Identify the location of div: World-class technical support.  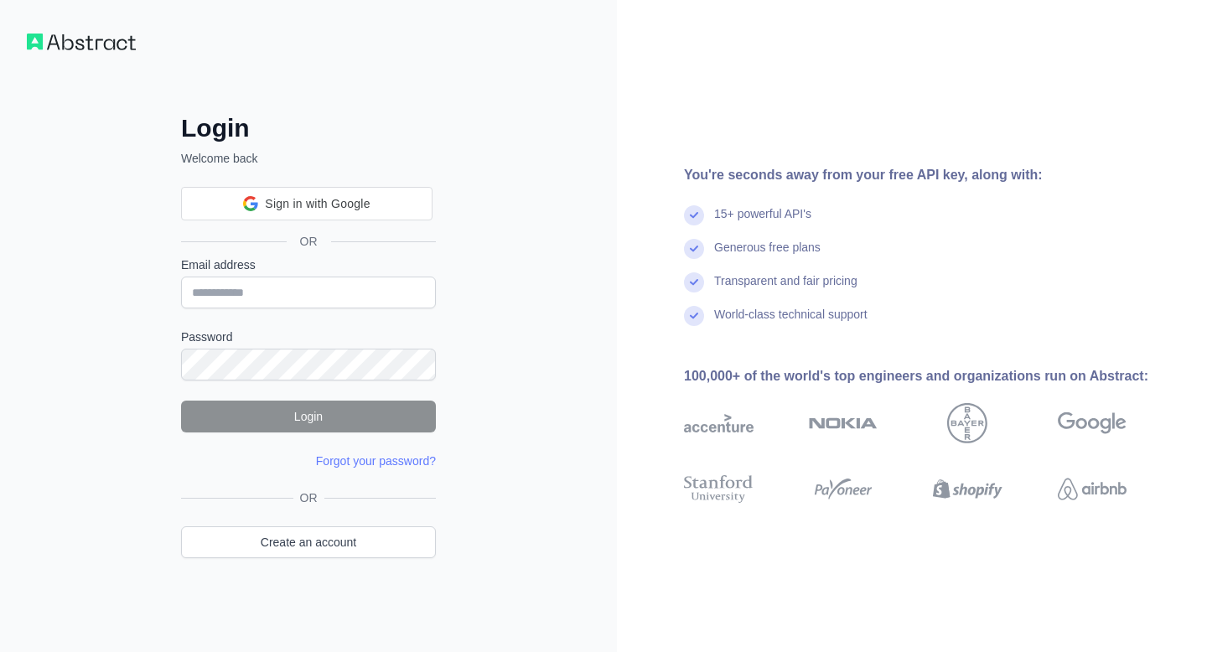
(790, 323).